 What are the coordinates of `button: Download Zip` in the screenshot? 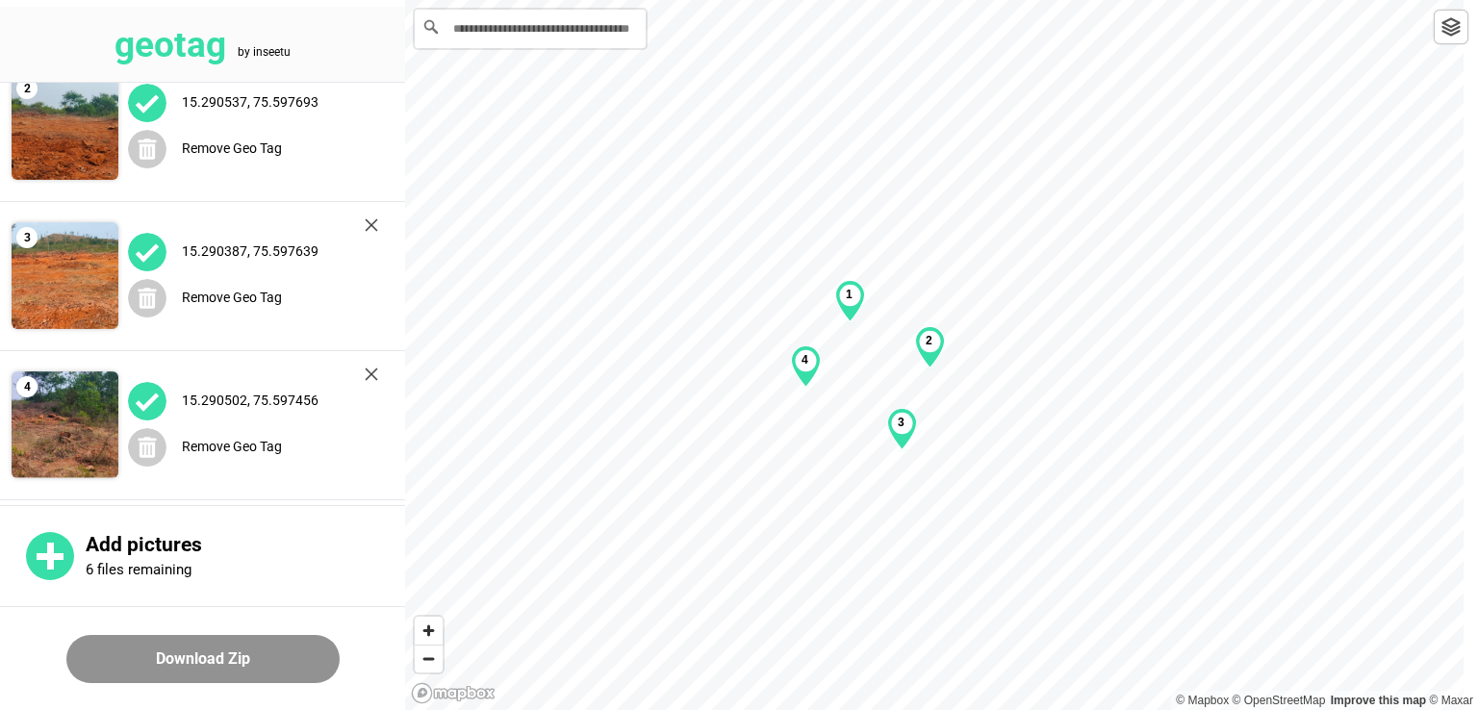 It's located at (203, 659).